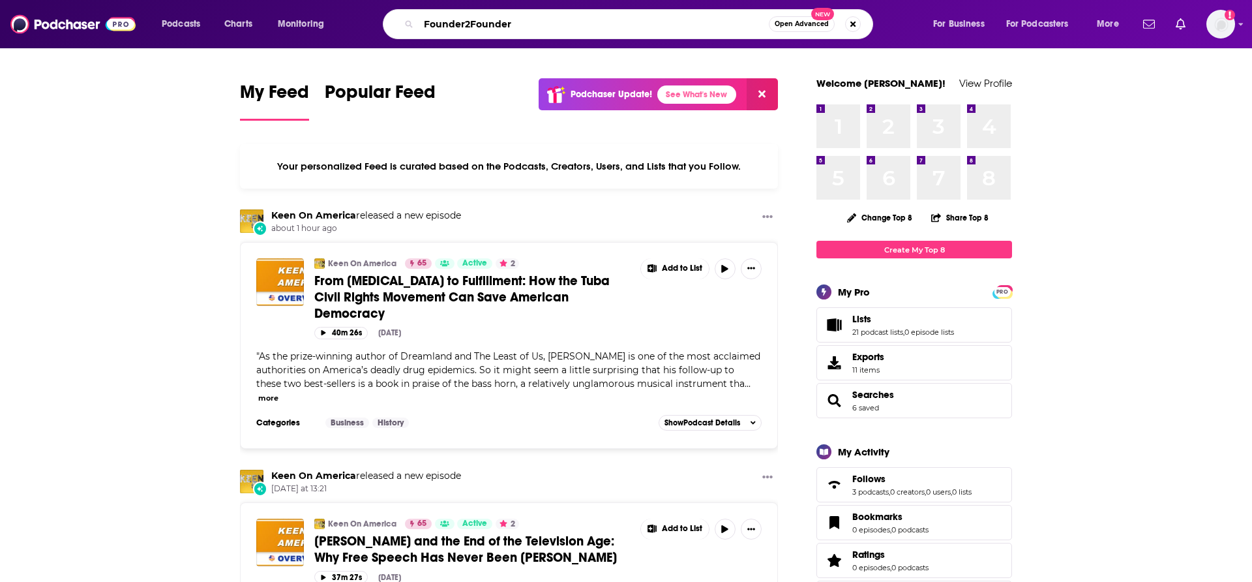  What do you see at coordinates (962, 492) in the screenshot?
I see `a: 0 lists` at bounding box center [962, 492].